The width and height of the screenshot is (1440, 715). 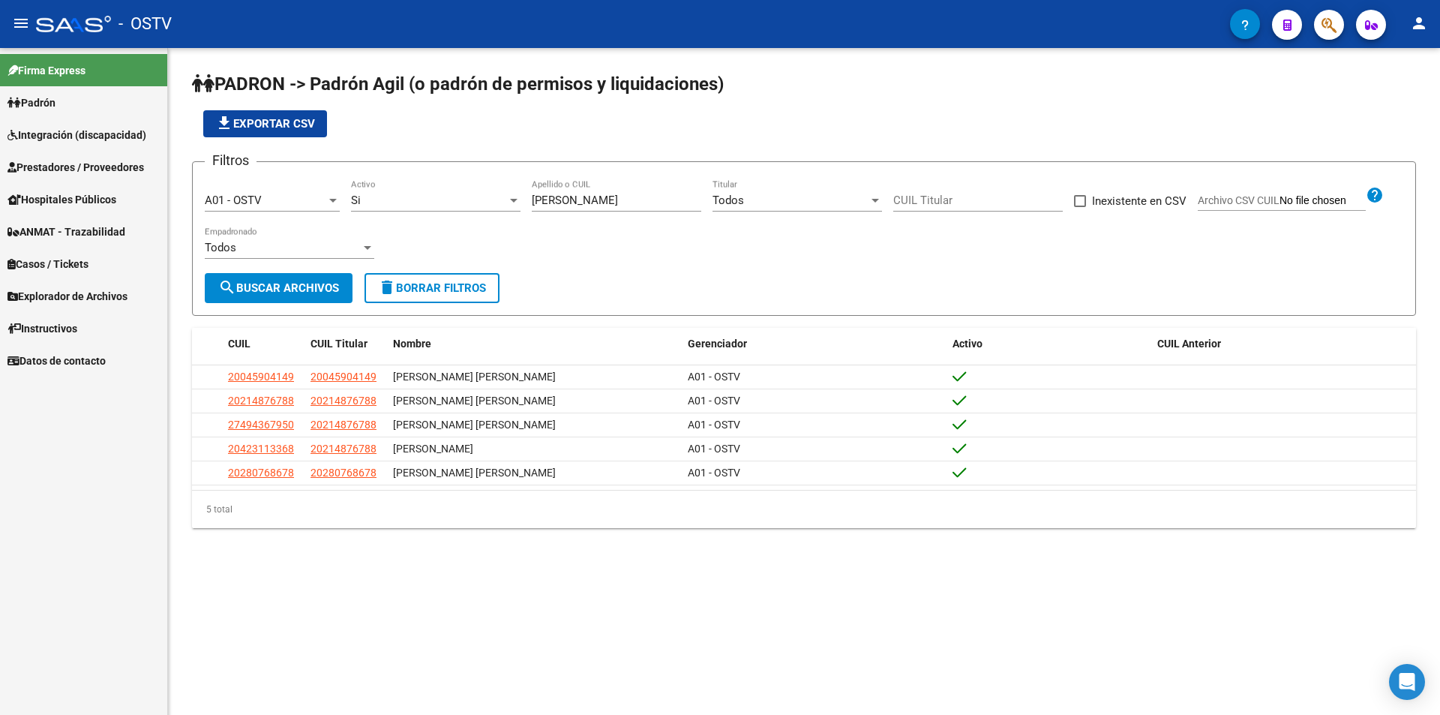 What do you see at coordinates (76, 167) in the screenshot?
I see `span: Prestadores / Proveedores` at bounding box center [76, 167].